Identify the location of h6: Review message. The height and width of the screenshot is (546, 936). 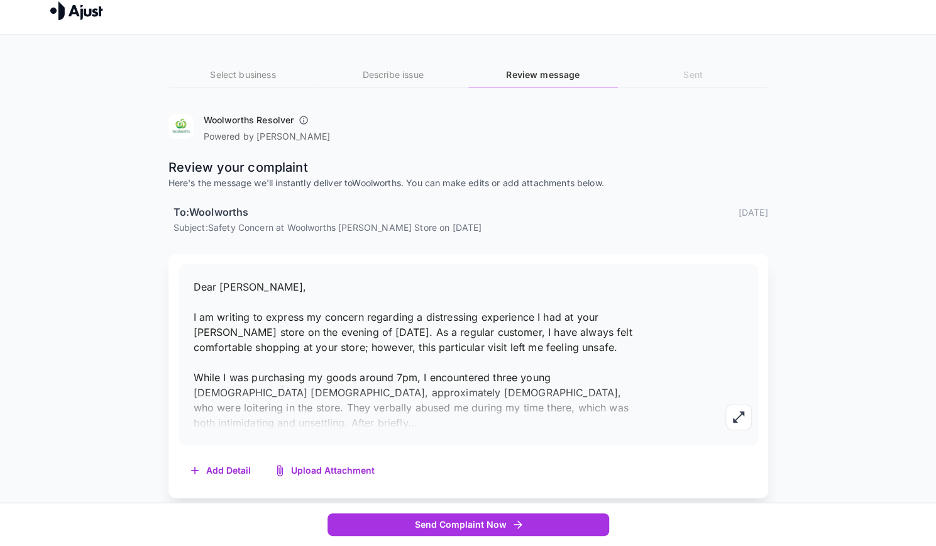
(543, 75).